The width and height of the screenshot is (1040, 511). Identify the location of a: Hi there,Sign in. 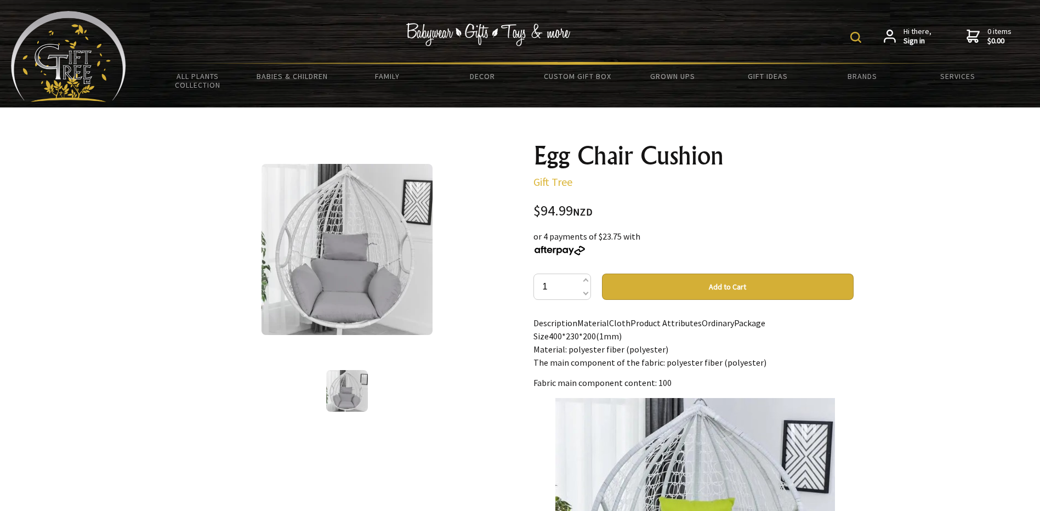
(908, 36).